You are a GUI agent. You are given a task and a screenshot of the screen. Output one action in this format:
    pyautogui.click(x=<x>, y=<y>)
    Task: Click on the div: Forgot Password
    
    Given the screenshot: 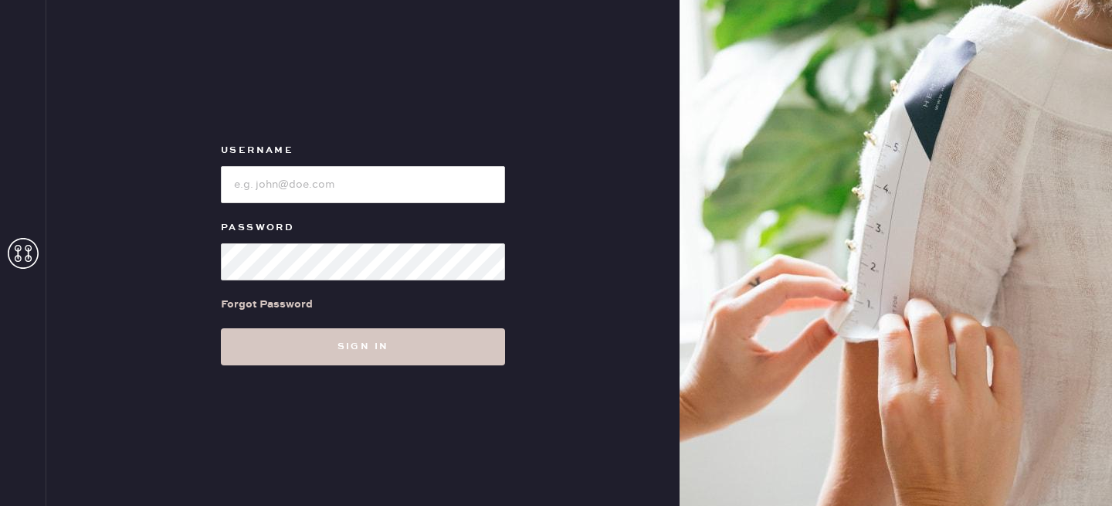 What is the action you would take?
    pyautogui.click(x=266, y=304)
    